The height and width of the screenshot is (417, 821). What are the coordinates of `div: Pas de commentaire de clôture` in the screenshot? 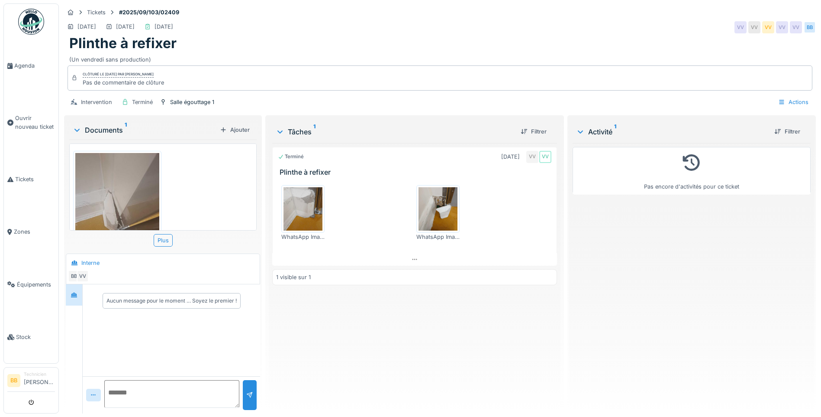 It's located at (123, 82).